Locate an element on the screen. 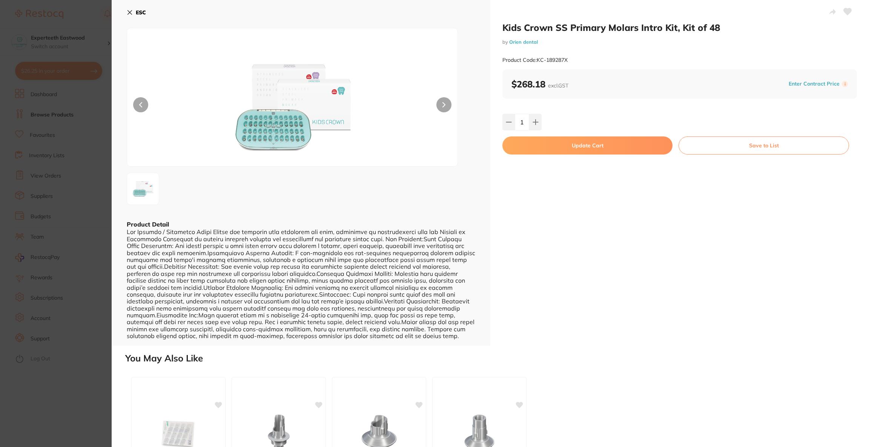  h2: Kids Crown SS Primary Molars Intro Kit, Kit of 48 is located at coordinates (679, 28).